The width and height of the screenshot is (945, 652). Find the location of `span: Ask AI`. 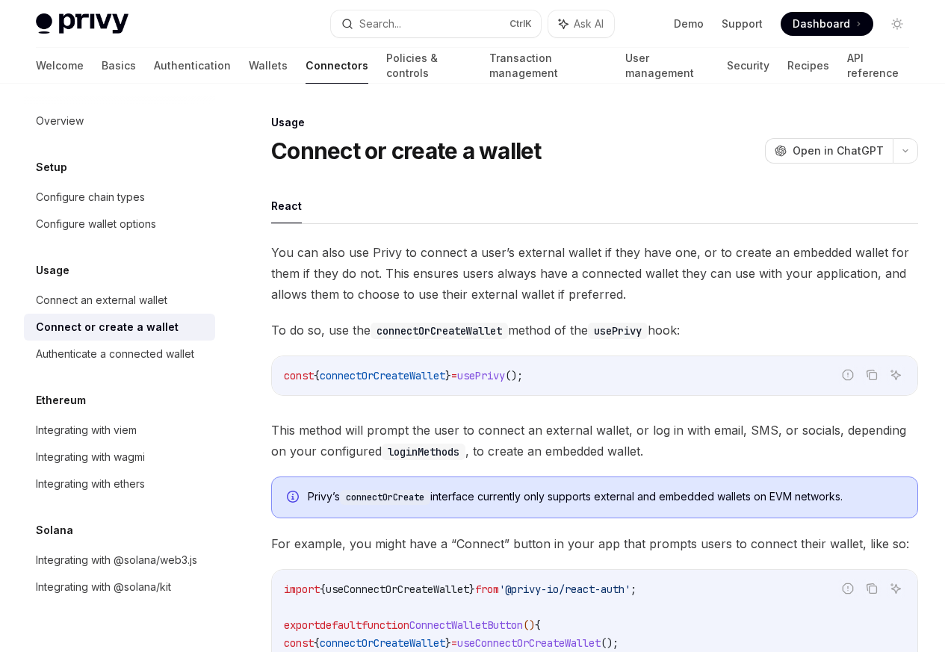

span: Ask AI is located at coordinates (589, 24).